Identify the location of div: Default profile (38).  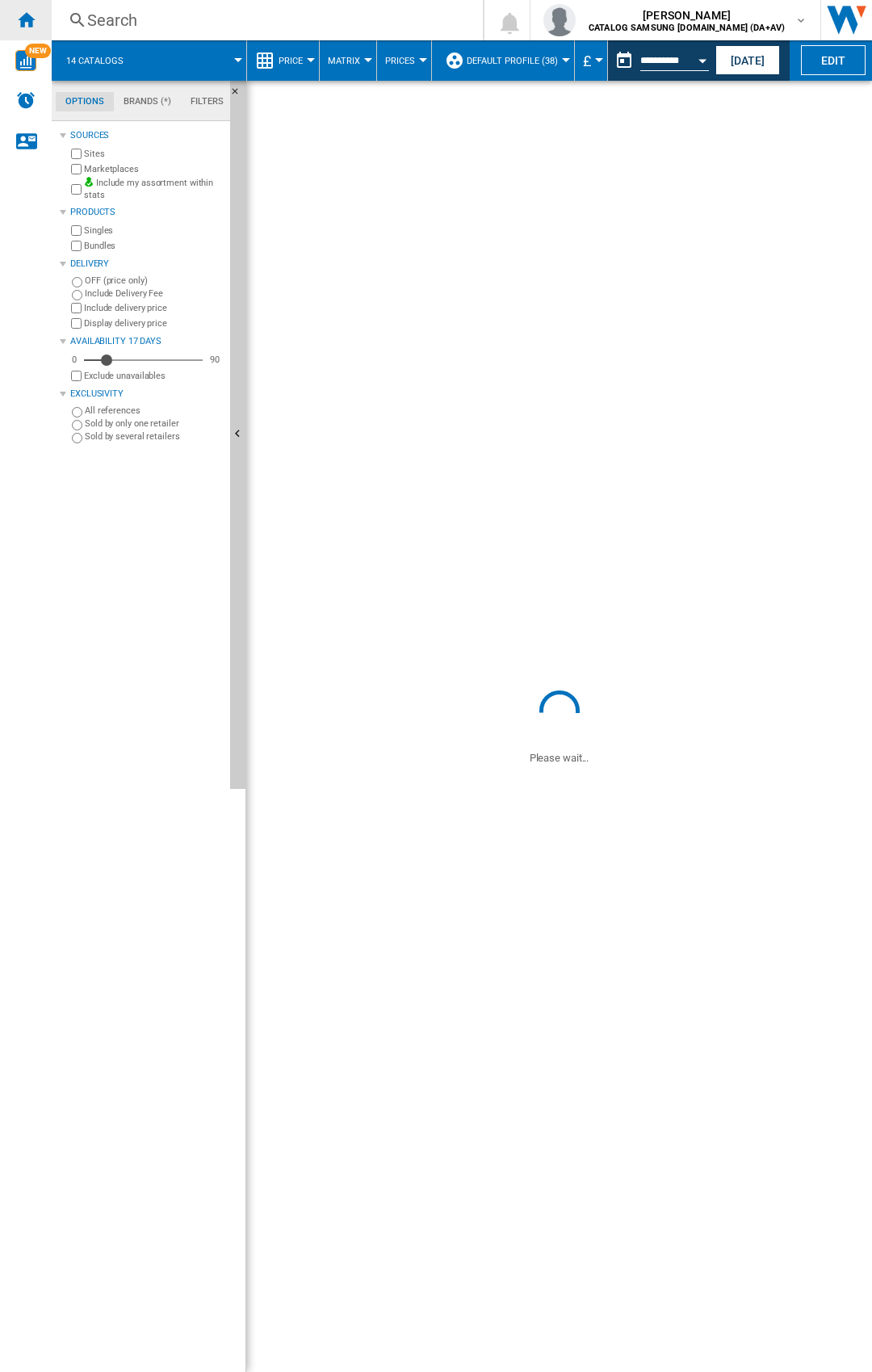
(506, 61).